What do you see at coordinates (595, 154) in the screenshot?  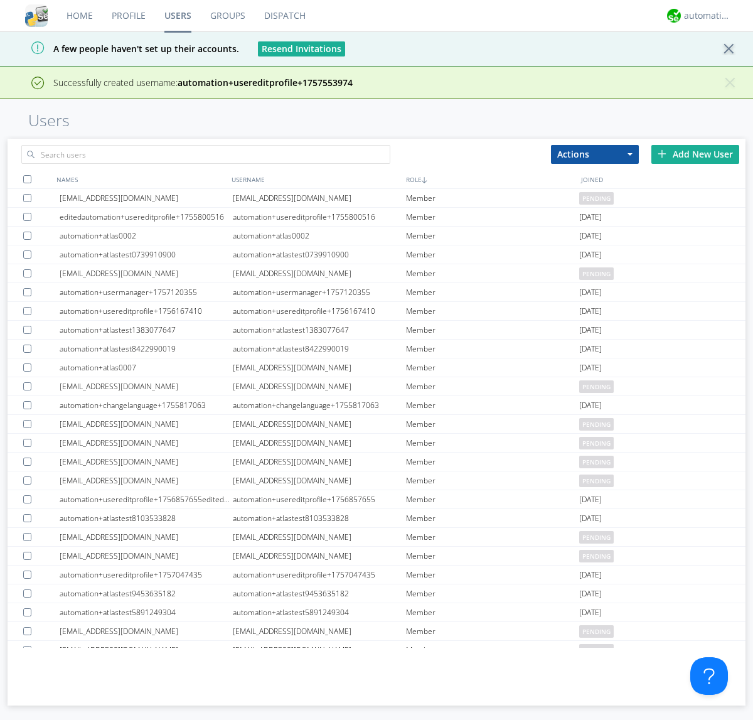 I see `button: Actions` at bounding box center [595, 154].